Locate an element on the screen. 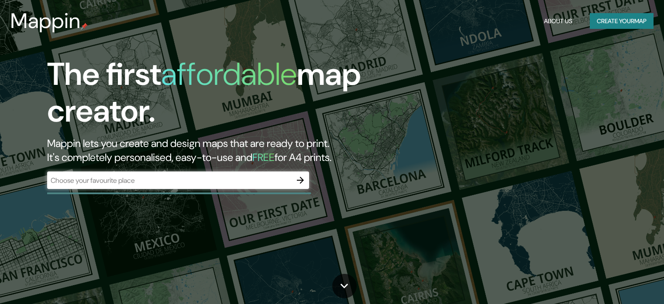 The image size is (664, 304). input: Choose your favourite place is located at coordinates (169, 180).